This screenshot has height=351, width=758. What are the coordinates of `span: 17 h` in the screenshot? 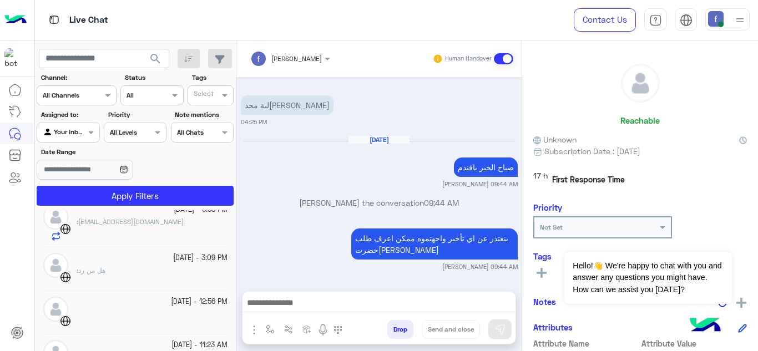 It's located at (540, 180).